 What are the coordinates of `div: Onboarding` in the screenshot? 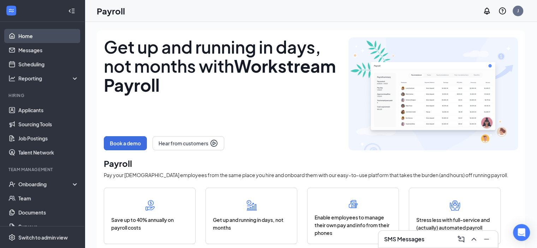 It's located at (46, 184).